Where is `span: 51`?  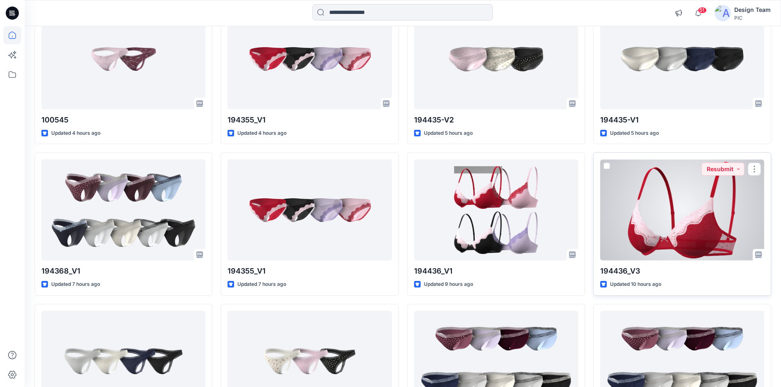 span: 51 is located at coordinates (702, 10).